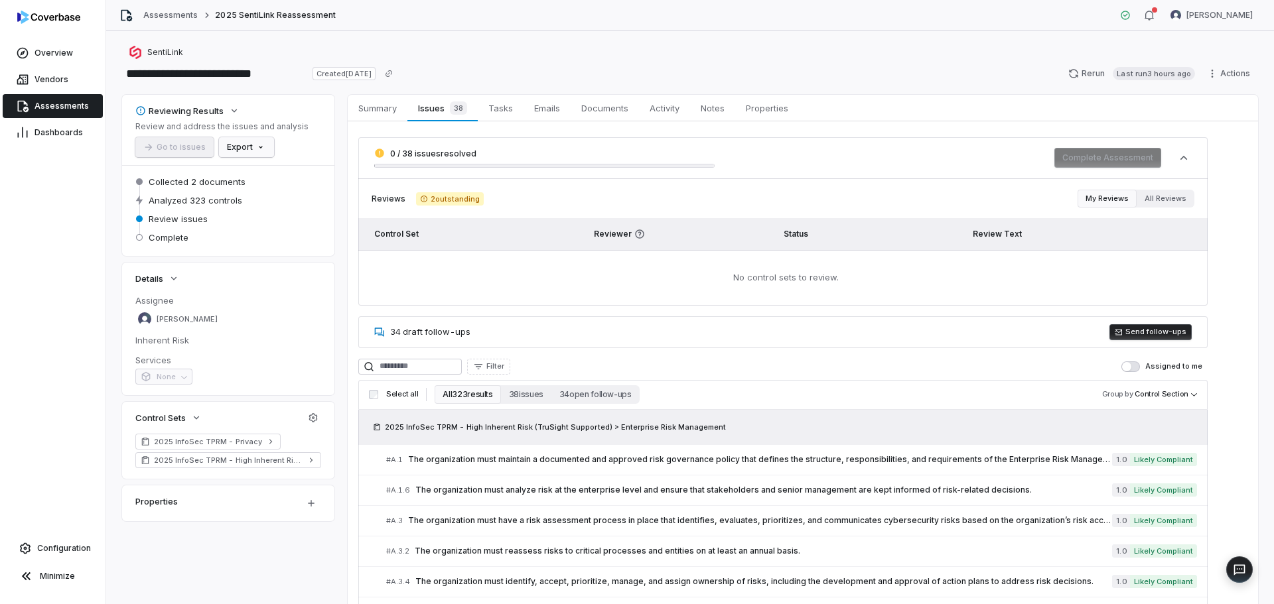 This screenshot has height=604, width=1274. I want to click on span: 38, so click(458, 108).